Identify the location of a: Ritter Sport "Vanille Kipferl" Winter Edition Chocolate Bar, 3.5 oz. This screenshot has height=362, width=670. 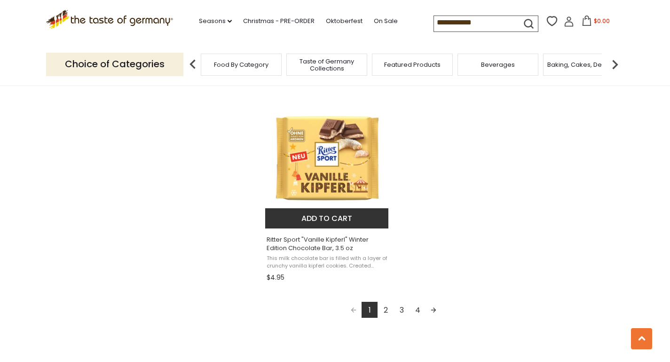
(327, 186).